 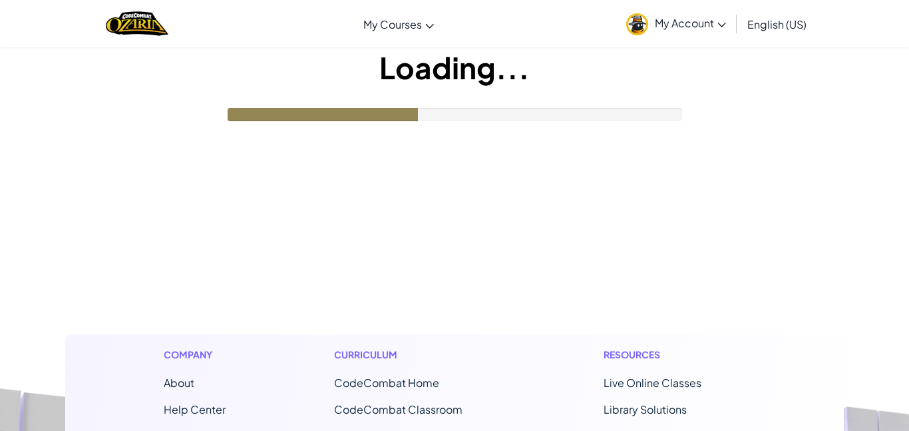 I want to click on a: Library Solutions, so click(x=645, y=409).